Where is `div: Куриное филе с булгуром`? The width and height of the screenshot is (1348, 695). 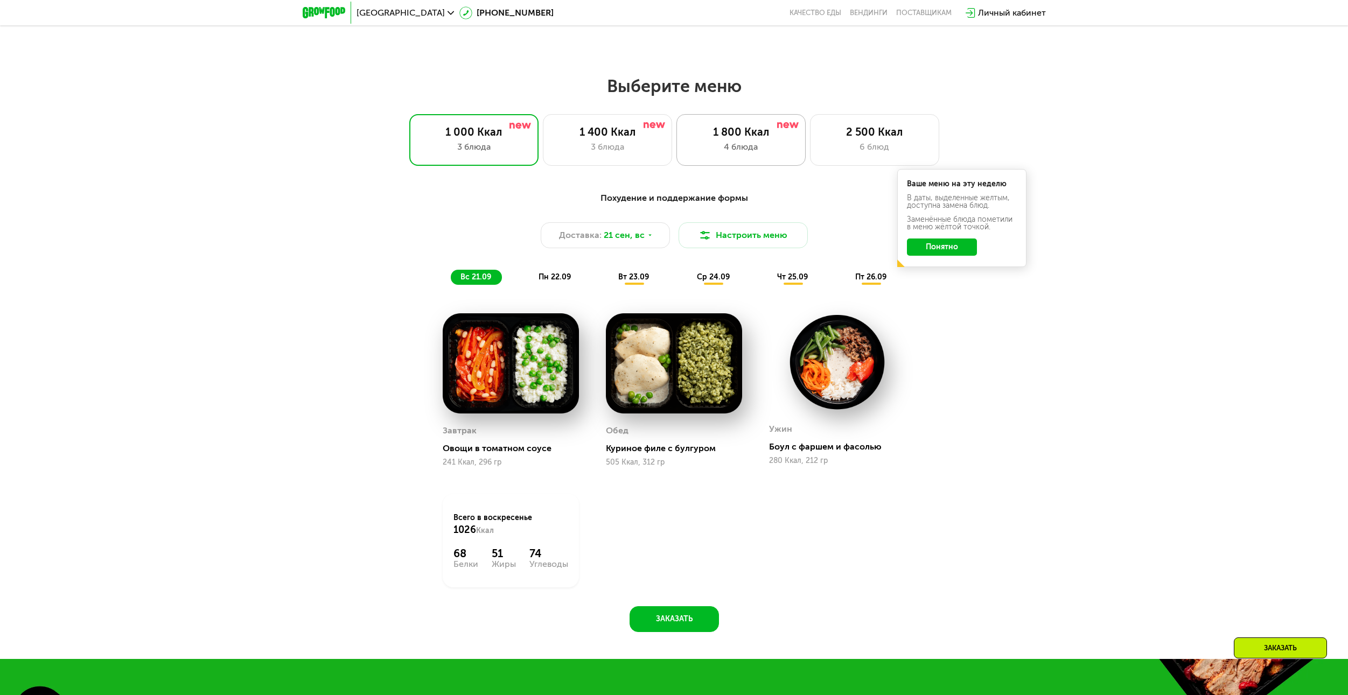
div: Куриное филе с булгуром is located at coordinates (678, 449).